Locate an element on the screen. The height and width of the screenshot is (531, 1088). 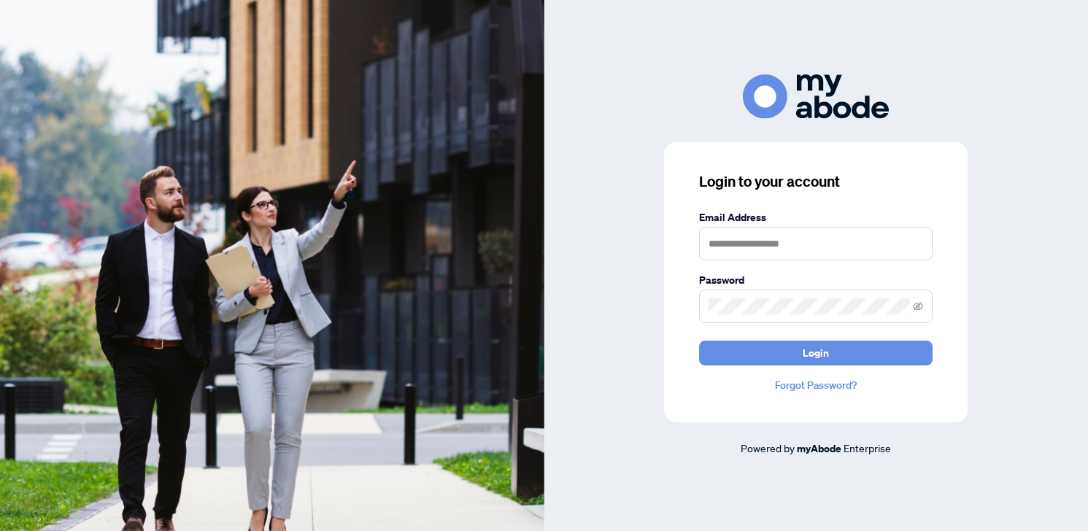
span: Powered by is located at coordinates (767, 448).